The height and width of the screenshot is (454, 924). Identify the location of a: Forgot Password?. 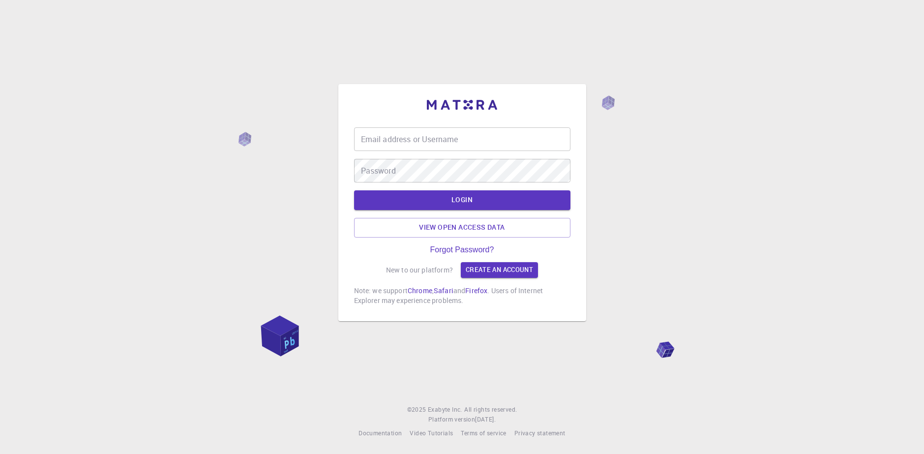
(462, 250).